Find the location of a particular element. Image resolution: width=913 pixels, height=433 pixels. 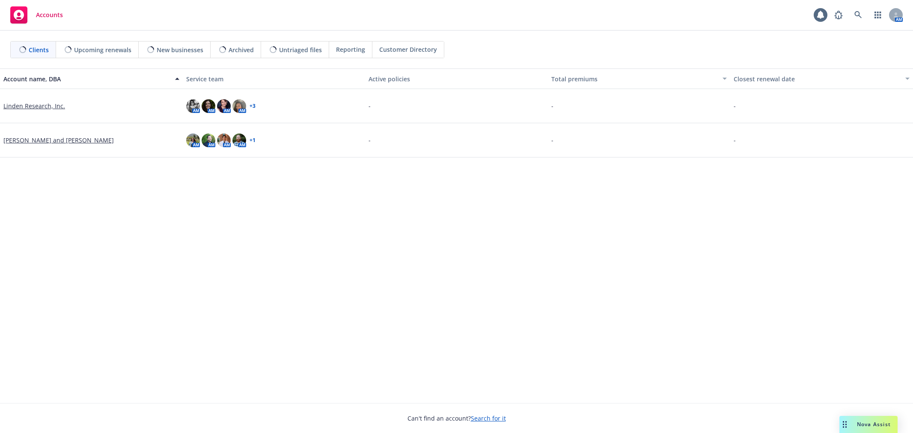

a: + 3 is located at coordinates (253, 106).